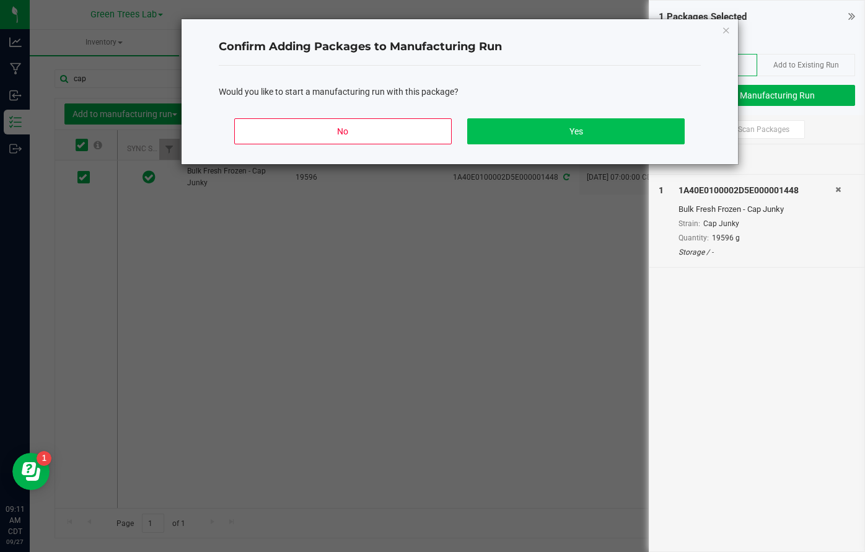 The width and height of the screenshot is (865, 552). Describe the element at coordinates (726, 30) in the screenshot. I see `button: Close` at that location.